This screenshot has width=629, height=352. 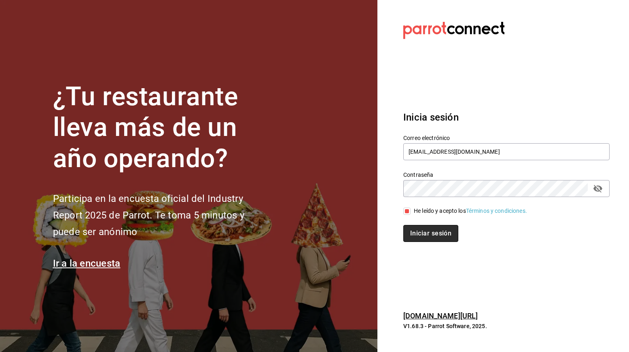 I want to click on h1: ¿Tu restaurante lleva más de un año operando?, so click(x=162, y=128).